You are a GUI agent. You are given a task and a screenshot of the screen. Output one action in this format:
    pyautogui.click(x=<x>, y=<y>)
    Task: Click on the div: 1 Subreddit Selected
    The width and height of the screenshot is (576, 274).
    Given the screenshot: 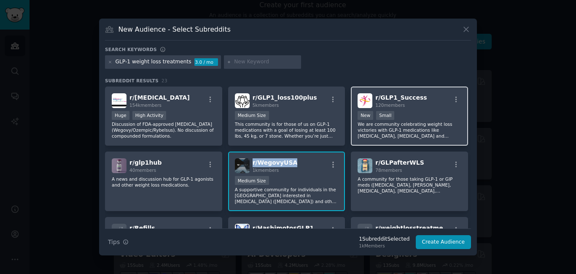 What is the action you would take?
    pyautogui.click(x=384, y=239)
    